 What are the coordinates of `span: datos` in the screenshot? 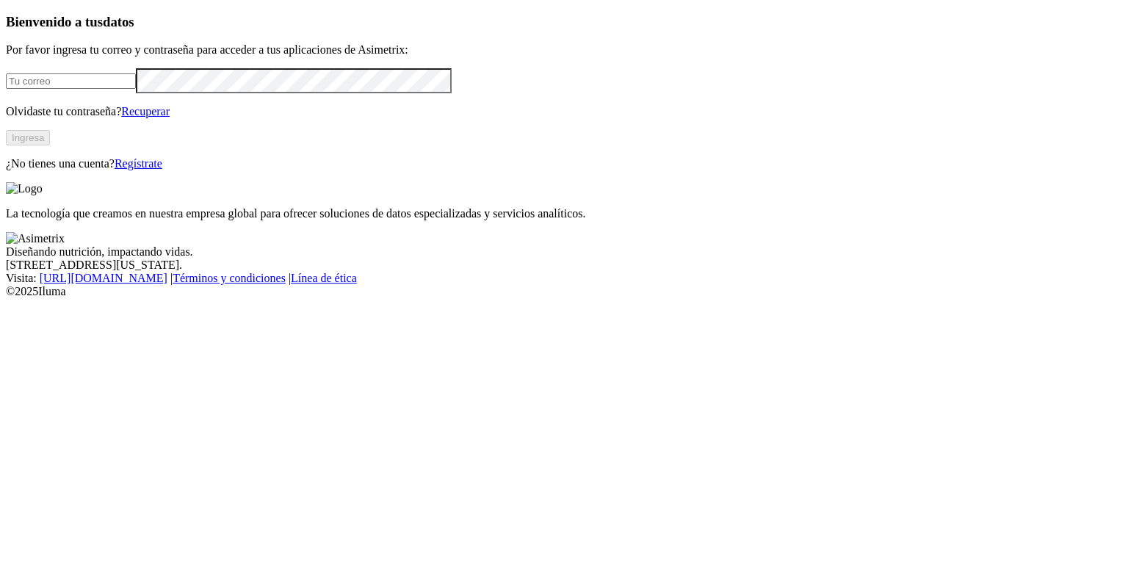 It's located at (118, 21).